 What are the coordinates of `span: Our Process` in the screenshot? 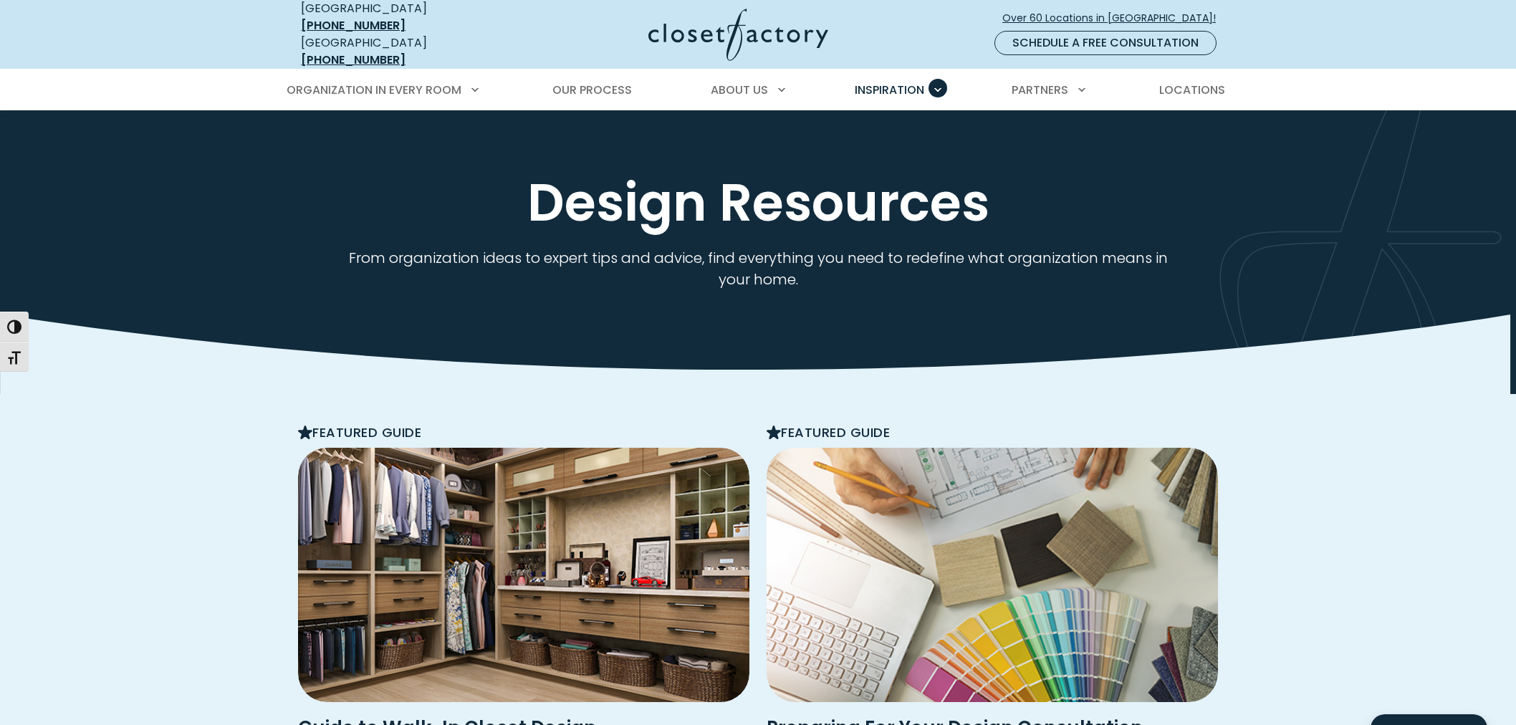 It's located at (592, 90).